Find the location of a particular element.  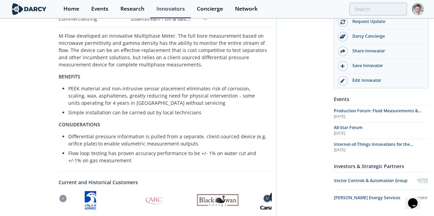

div: Commercializing is located at coordinates (92, 19).